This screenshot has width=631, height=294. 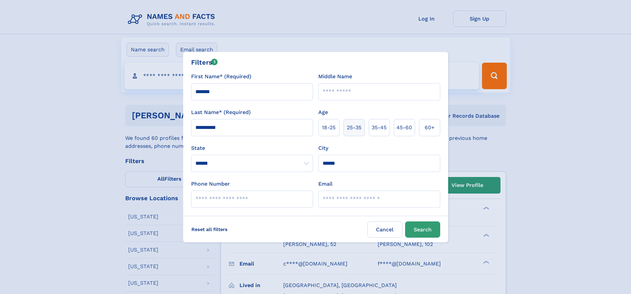 What do you see at coordinates (204, 62) in the screenshot?
I see `div: Filters` at bounding box center [204, 62].